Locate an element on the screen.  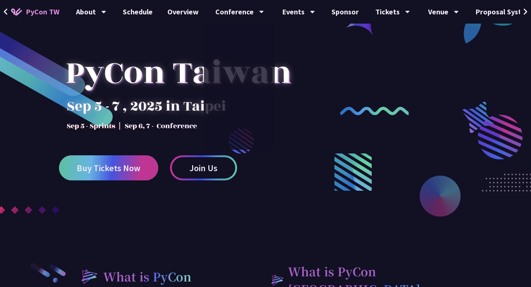
a: Join Us is located at coordinates (204, 168).